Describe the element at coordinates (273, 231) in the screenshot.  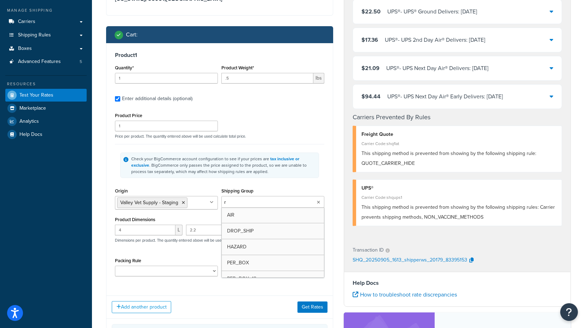
I see `a: DROP_SHIP` at that location.